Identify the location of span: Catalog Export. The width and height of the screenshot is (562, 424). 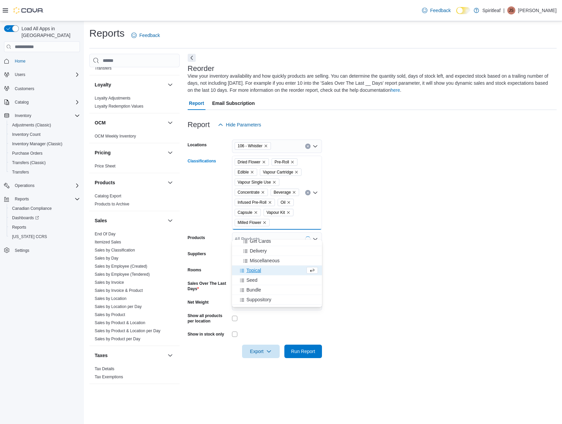
(108, 196).